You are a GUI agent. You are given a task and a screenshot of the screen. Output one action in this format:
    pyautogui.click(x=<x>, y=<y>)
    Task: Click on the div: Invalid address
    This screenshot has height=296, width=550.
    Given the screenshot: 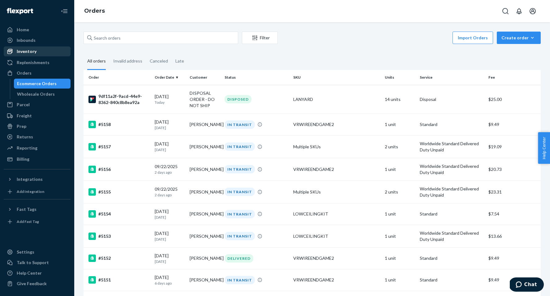 What is the action you would take?
    pyautogui.click(x=128, y=61)
    